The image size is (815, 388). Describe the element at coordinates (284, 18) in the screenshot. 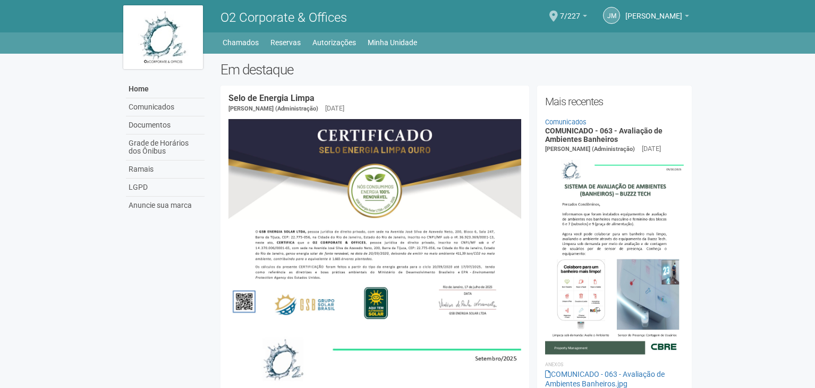

I see `span: O2 Corporate & Offices` at that location.